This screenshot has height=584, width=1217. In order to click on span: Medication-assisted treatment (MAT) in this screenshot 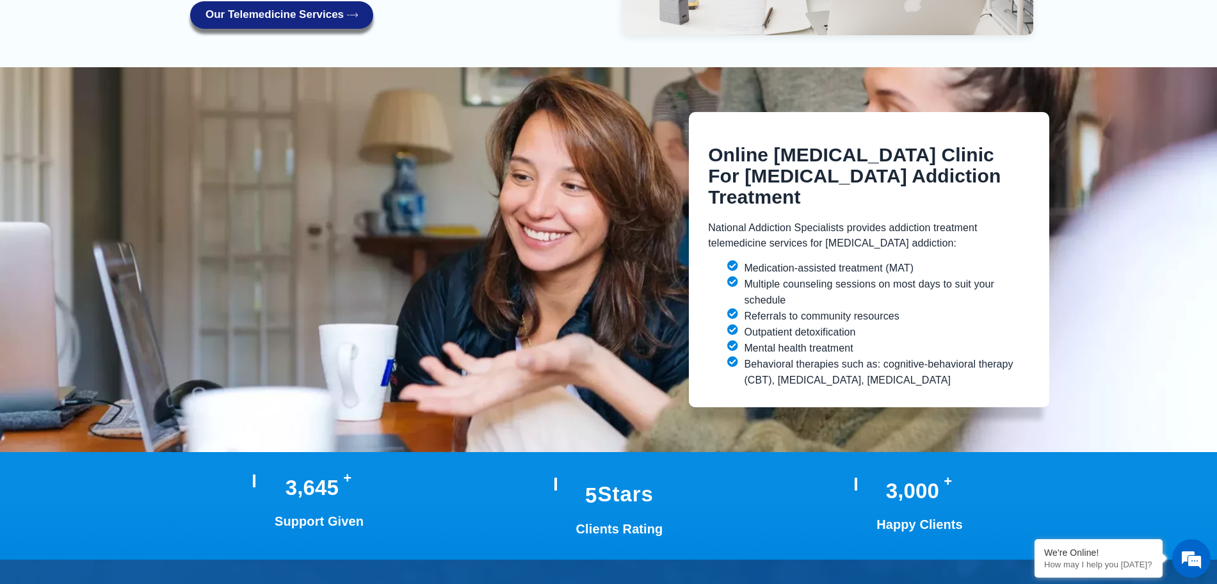, I will do `click(827, 268)`.